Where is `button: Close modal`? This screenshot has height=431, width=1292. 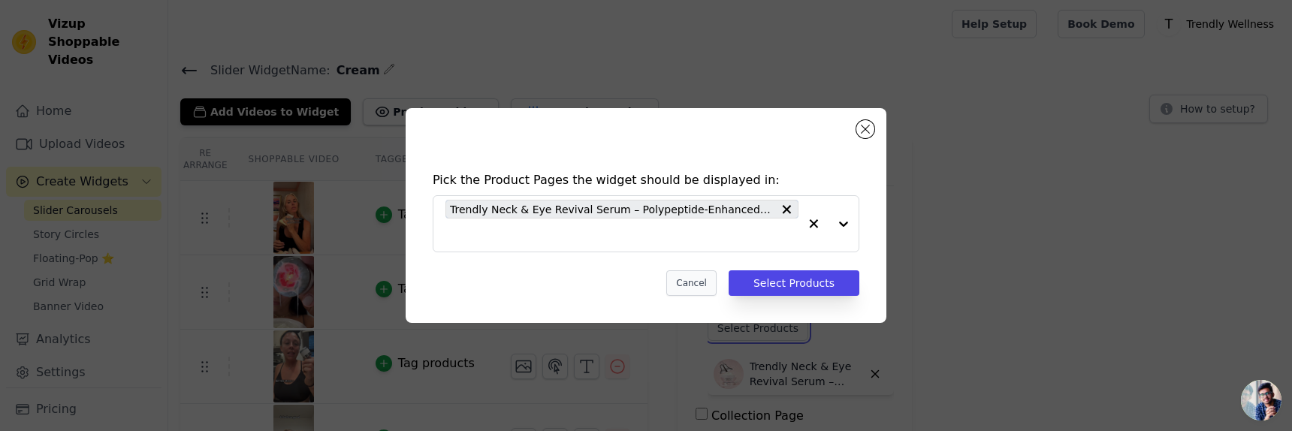 button: Close modal is located at coordinates (866, 129).